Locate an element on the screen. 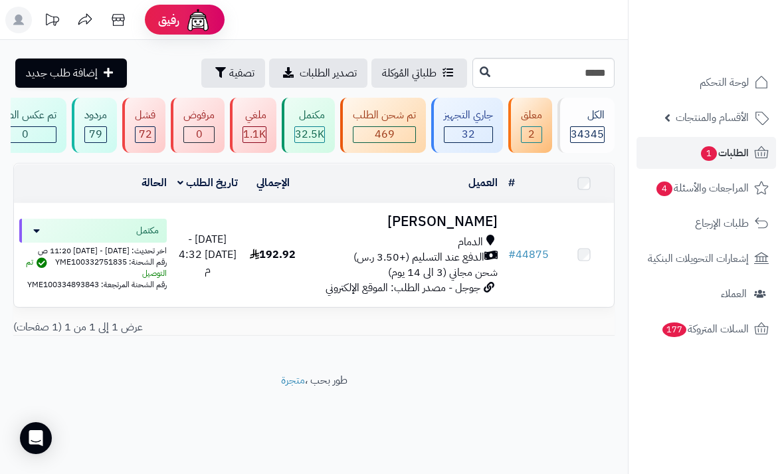  div: تم شحن الطلب is located at coordinates (384, 115).